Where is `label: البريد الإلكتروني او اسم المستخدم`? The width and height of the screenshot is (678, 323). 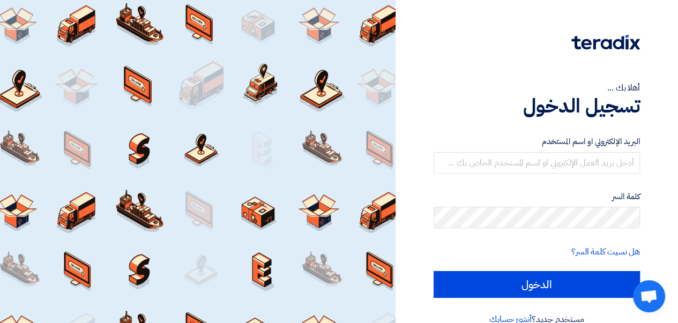 label: البريد الإلكتروني او اسم المستخدم is located at coordinates (536, 141).